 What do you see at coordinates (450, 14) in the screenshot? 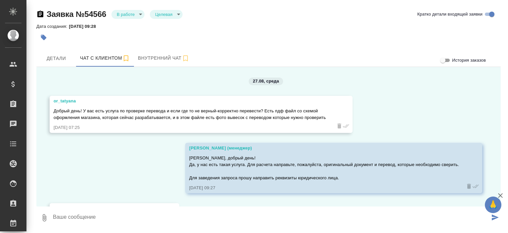
I see `span: Кратко детали входящей заявки` at bounding box center [450, 14].